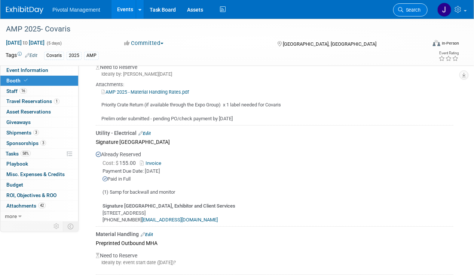 This screenshot has width=474, height=275. What do you see at coordinates (71, 226) in the screenshot?
I see `td: Toggle Event Tabs` at bounding box center [71, 226].